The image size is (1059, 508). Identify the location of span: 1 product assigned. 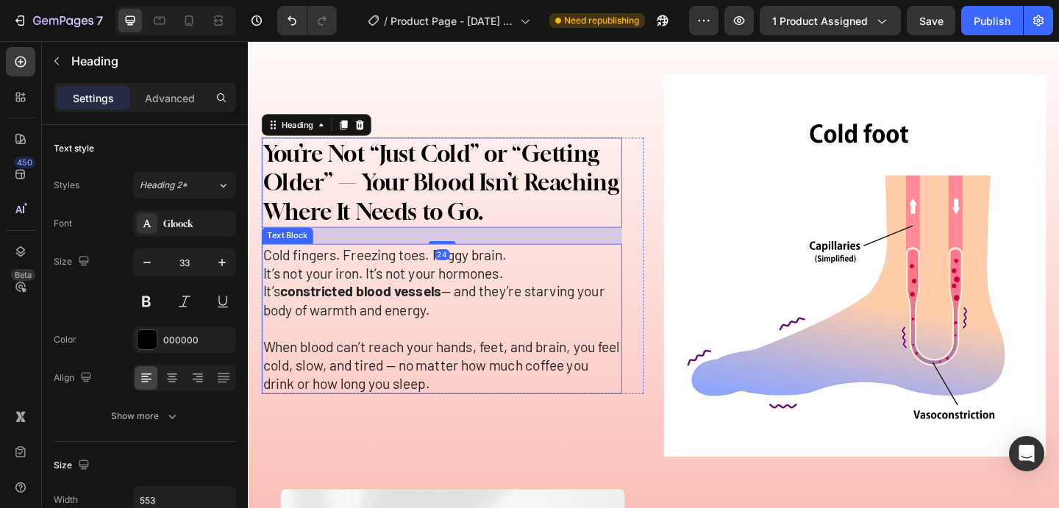
(820, 21).